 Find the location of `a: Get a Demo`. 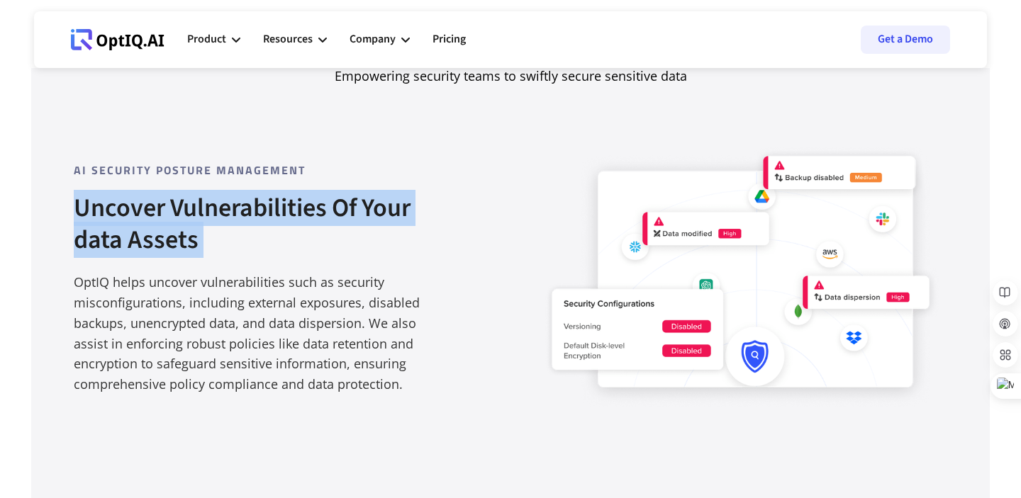

a: Get a Demo is located at coordinates (905, 40).